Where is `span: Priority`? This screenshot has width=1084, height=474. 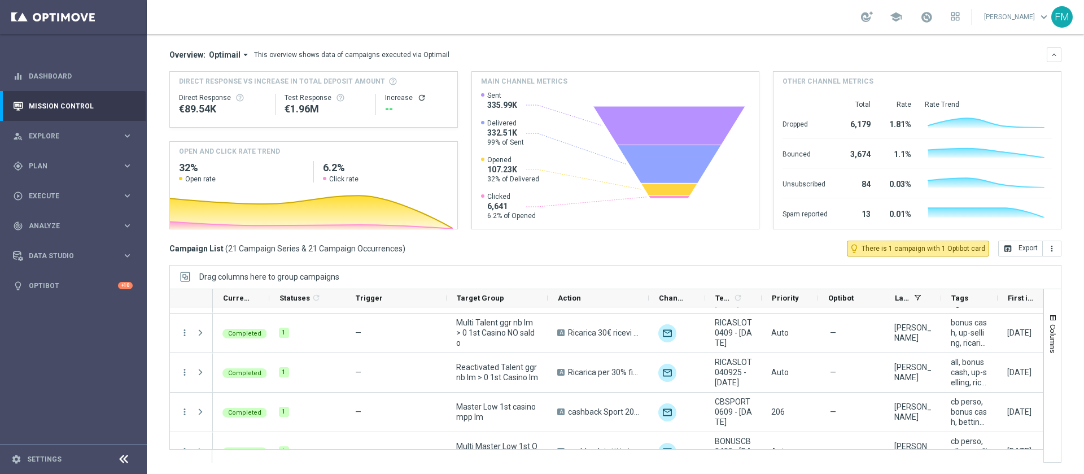
span: Priority is located at coordinates (785, 298).